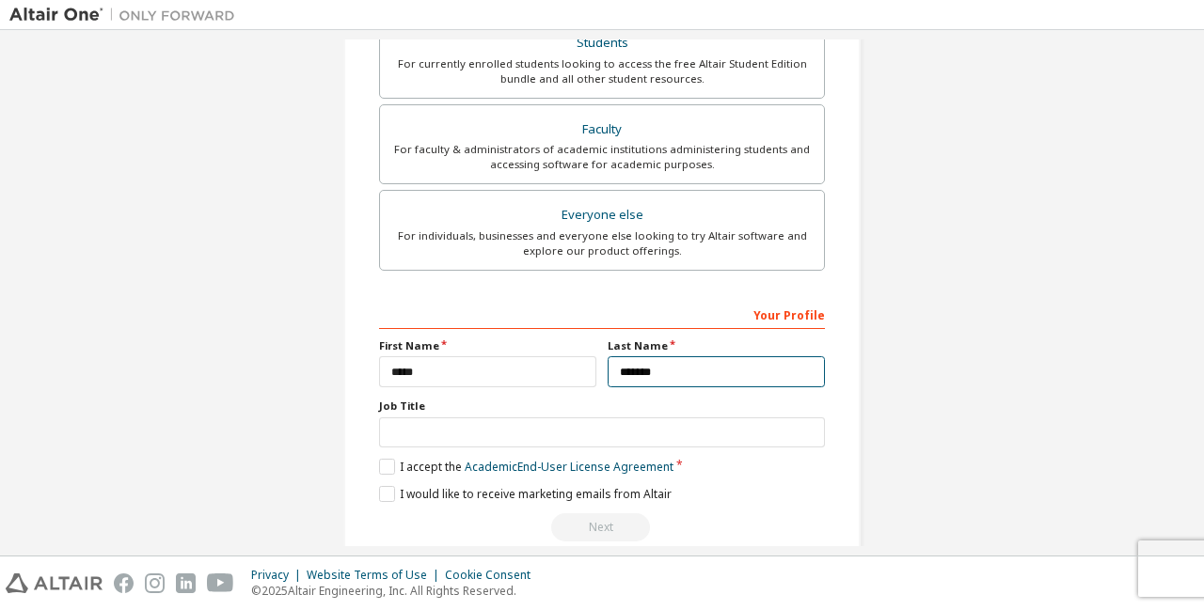 This screenshot has width=1204, height=610. I want to click on a: Academic End-User License Agreement, so click(569, 466).